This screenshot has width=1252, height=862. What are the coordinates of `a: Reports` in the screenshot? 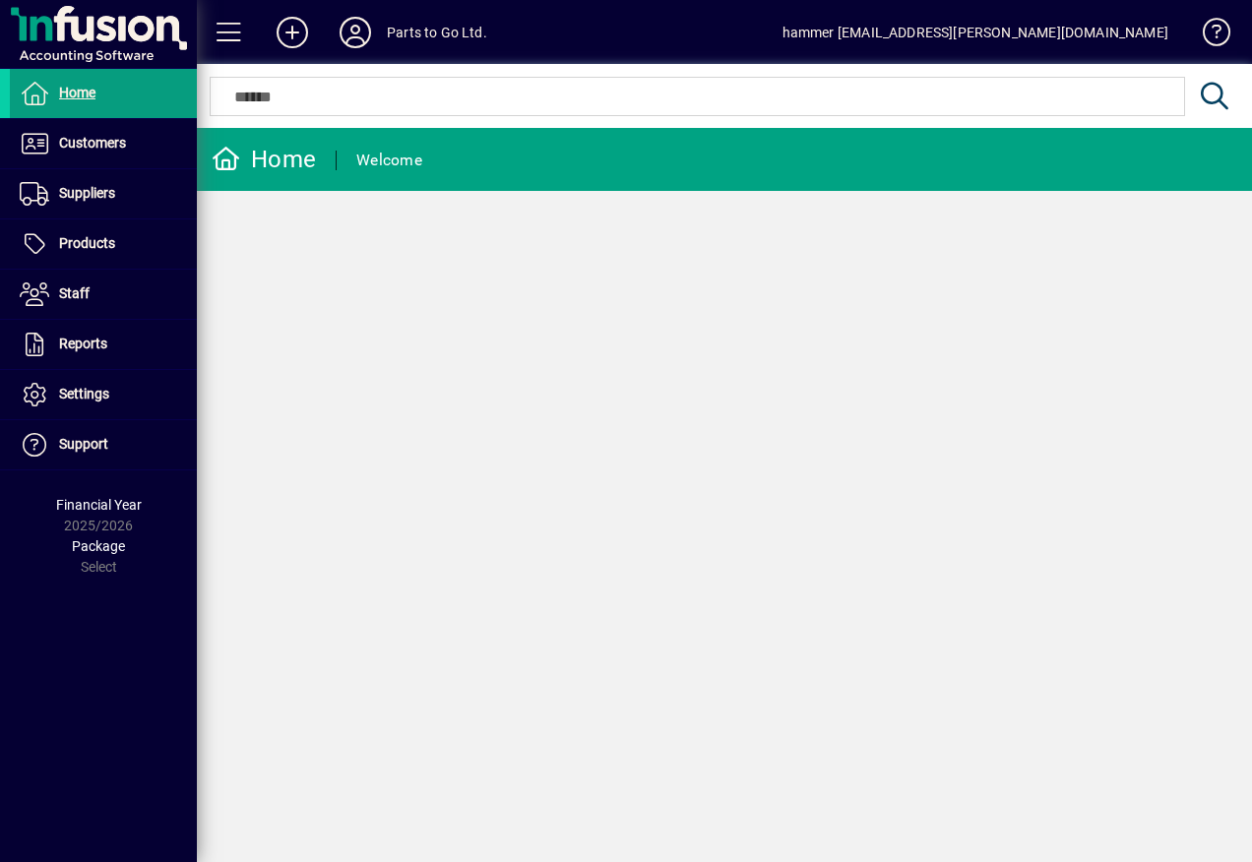 It's located at (103, 344).